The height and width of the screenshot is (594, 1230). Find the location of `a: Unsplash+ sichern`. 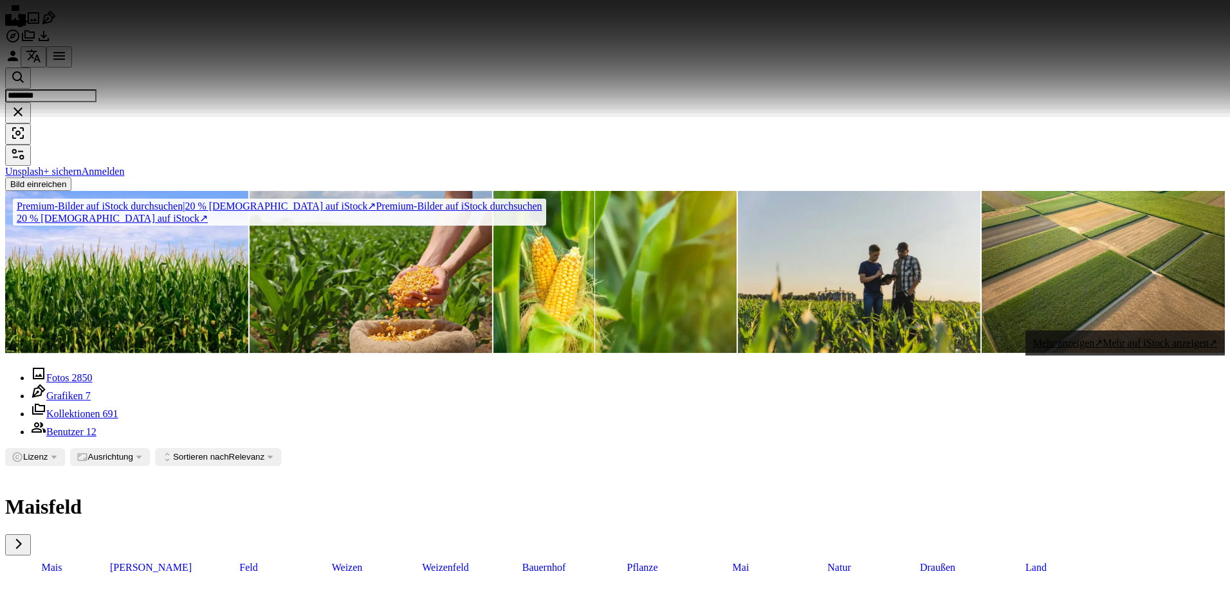

a: Unsplash+ sichern is located at coordinates (43, 171).